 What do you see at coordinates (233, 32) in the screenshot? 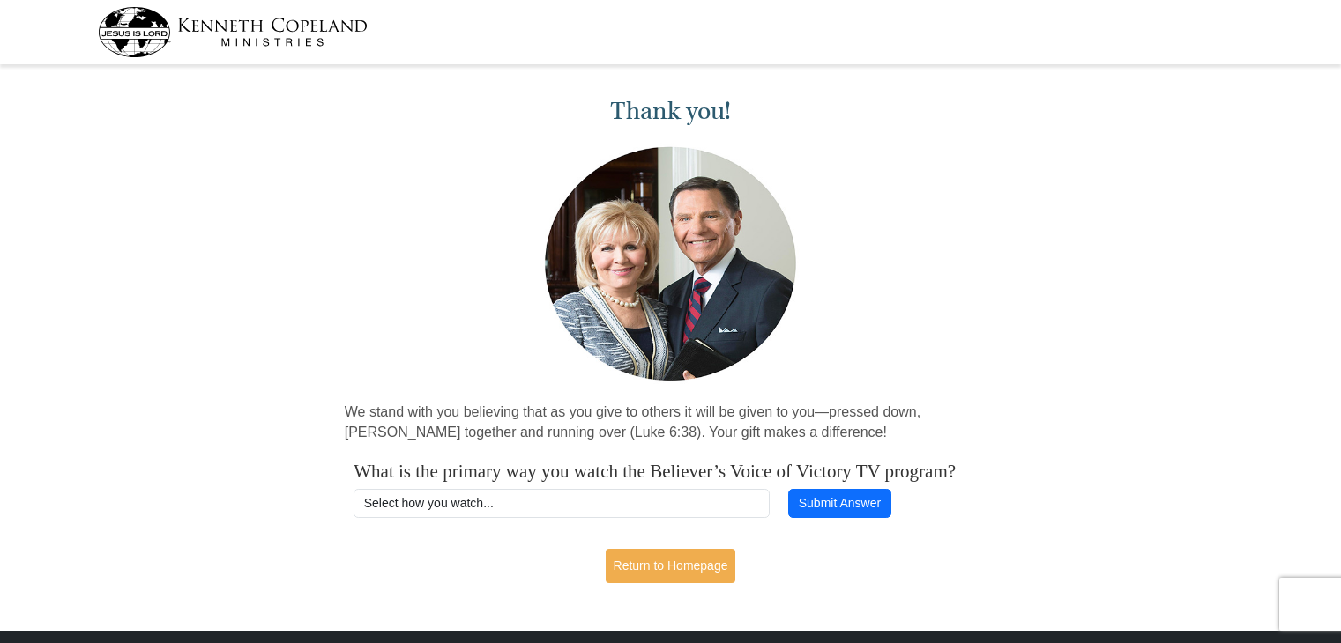
I see `img: kcm-header-logo.svg` at bounding box center [233, 32].